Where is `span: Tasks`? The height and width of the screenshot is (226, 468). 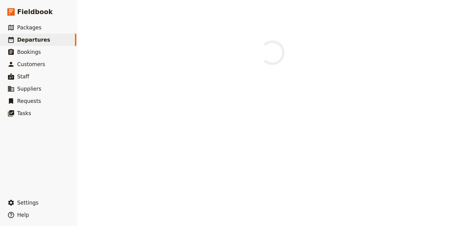
span: Tasks is located at coordinates (24, 113).